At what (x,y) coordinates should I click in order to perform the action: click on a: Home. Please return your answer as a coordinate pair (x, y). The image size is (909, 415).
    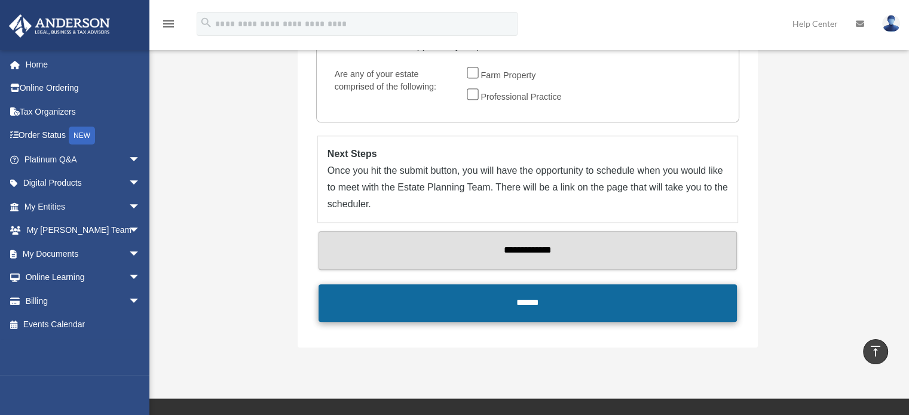
    Looking at the image, I should click on (83, 65).